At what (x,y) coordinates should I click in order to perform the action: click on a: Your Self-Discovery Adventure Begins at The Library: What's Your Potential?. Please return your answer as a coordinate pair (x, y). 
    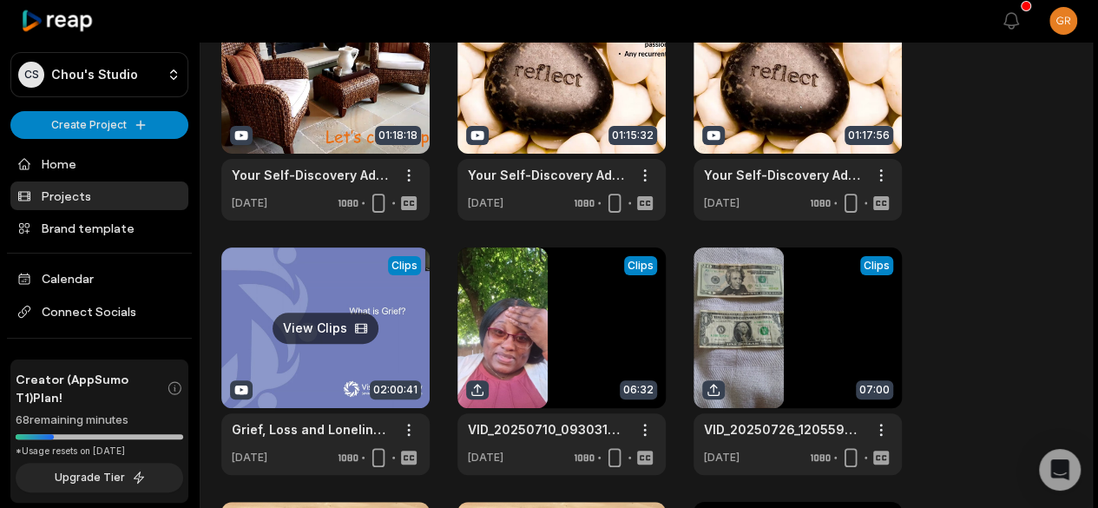
    Looking at the image, I should click on (548, 174).